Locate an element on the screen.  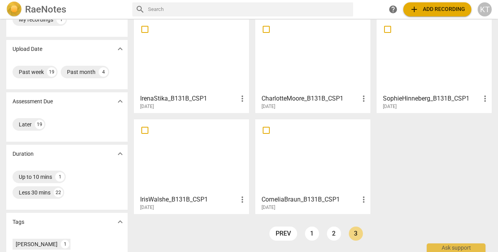
div: Past month is located at coordinates (81, 72).